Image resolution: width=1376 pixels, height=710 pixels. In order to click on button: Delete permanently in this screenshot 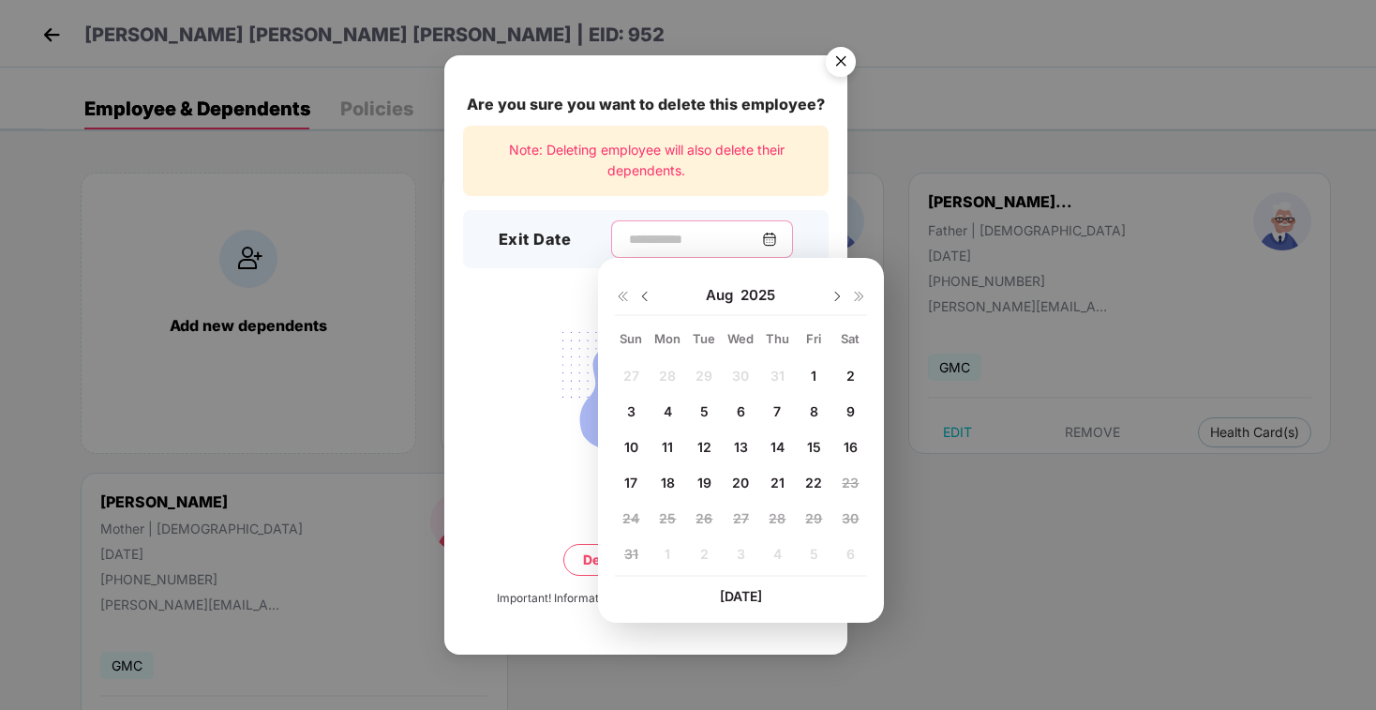, I will do `click(646, 560)`.